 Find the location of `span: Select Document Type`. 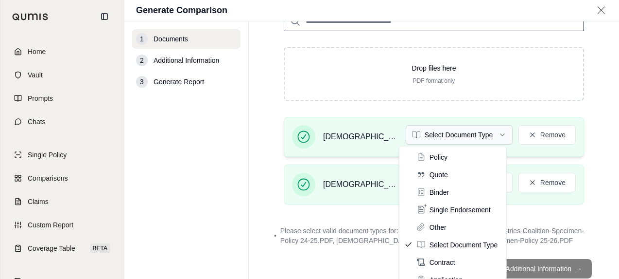

span: Select Document Type is located at coordinates (464, 245).